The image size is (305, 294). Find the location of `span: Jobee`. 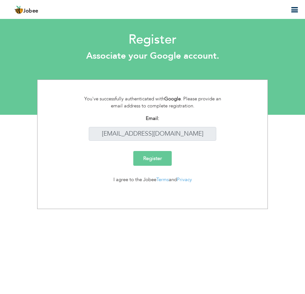

span: Jobee is located at coordinates (31, 11).